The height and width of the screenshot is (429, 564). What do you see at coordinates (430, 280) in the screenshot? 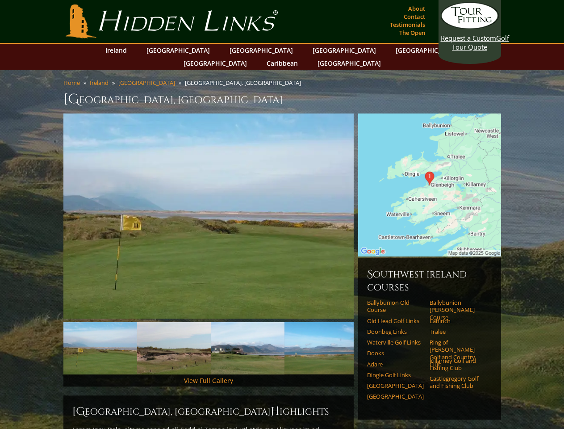
I see `h6: Southwest Ireland Courses` at bounding box center [430, 280].